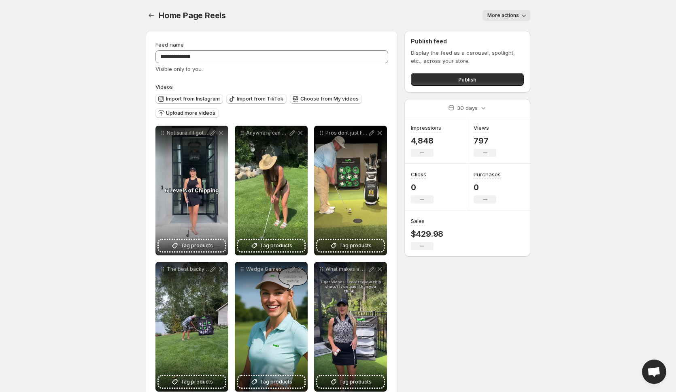 The height and width of the screenshot is (392, 676). I want to click on div: Pros dont just hit balls they track every shot With Wedge Game you can practice with the same foc..., so click(351, 190).